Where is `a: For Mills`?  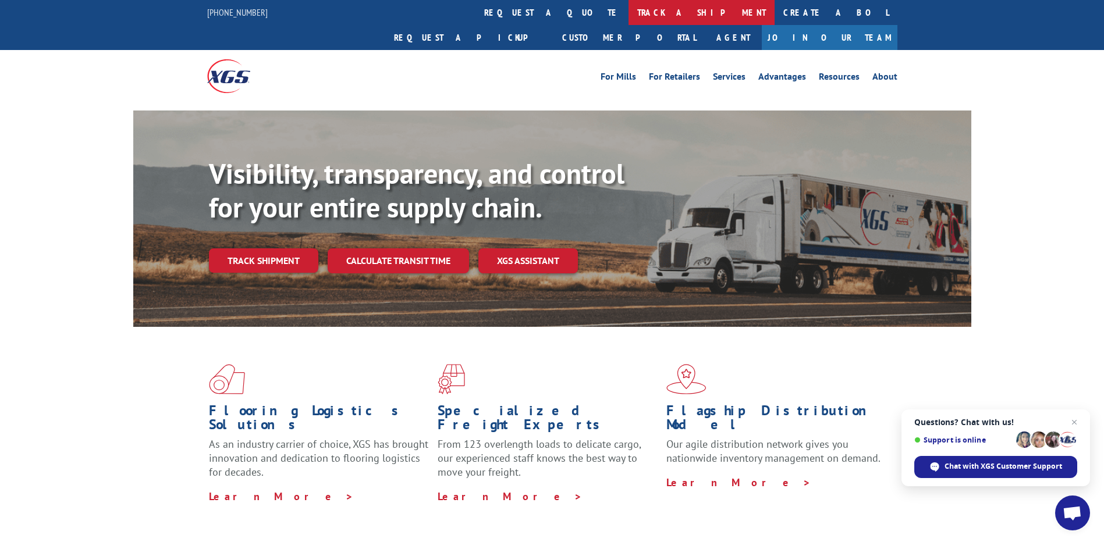 a: For Mills is located at coordinates (618, 79).